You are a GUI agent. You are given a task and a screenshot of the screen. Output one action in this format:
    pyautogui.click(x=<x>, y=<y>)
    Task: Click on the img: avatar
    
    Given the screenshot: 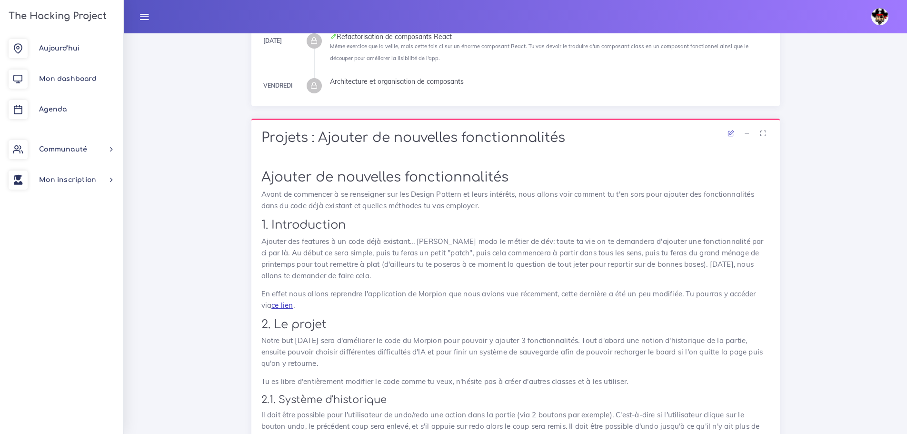 What is the action you would take?
    pyautogui.click(x=880, y=17)
    